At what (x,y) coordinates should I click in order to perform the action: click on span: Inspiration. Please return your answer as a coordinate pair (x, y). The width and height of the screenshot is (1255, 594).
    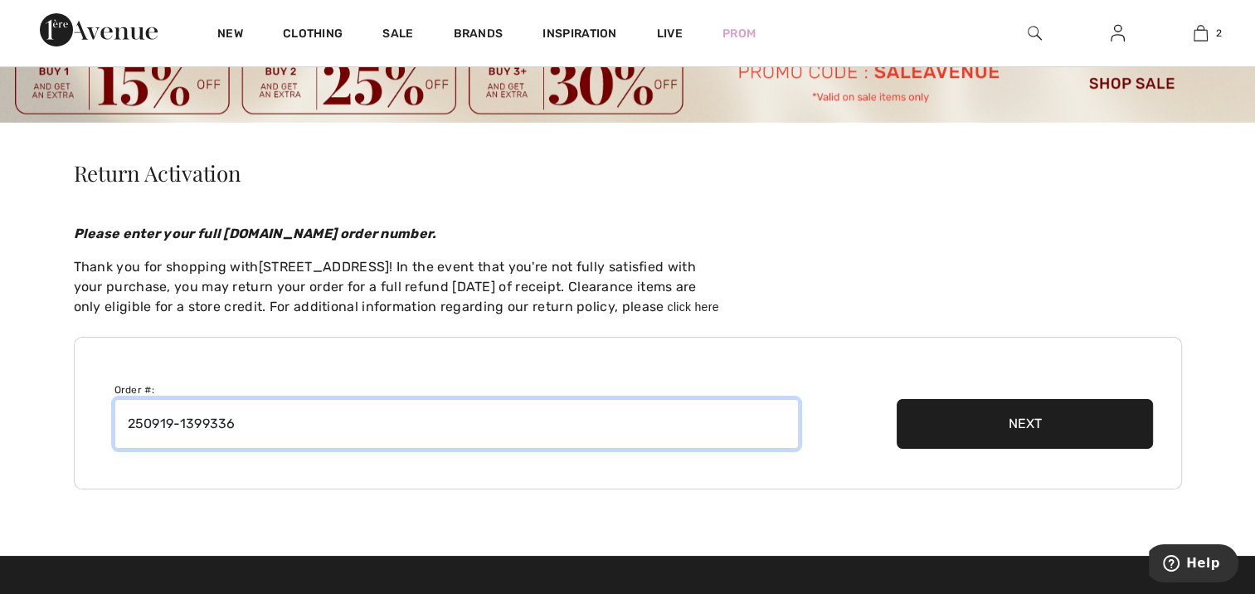
    Looking at the image, I should click on (579, 35).